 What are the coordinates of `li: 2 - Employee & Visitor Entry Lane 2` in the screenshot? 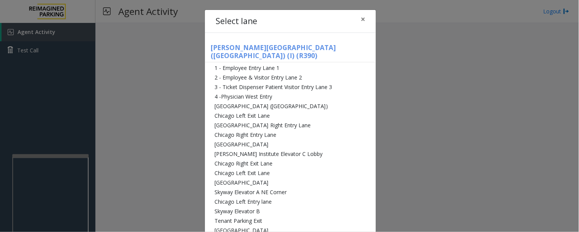 It's located at (291, 77).